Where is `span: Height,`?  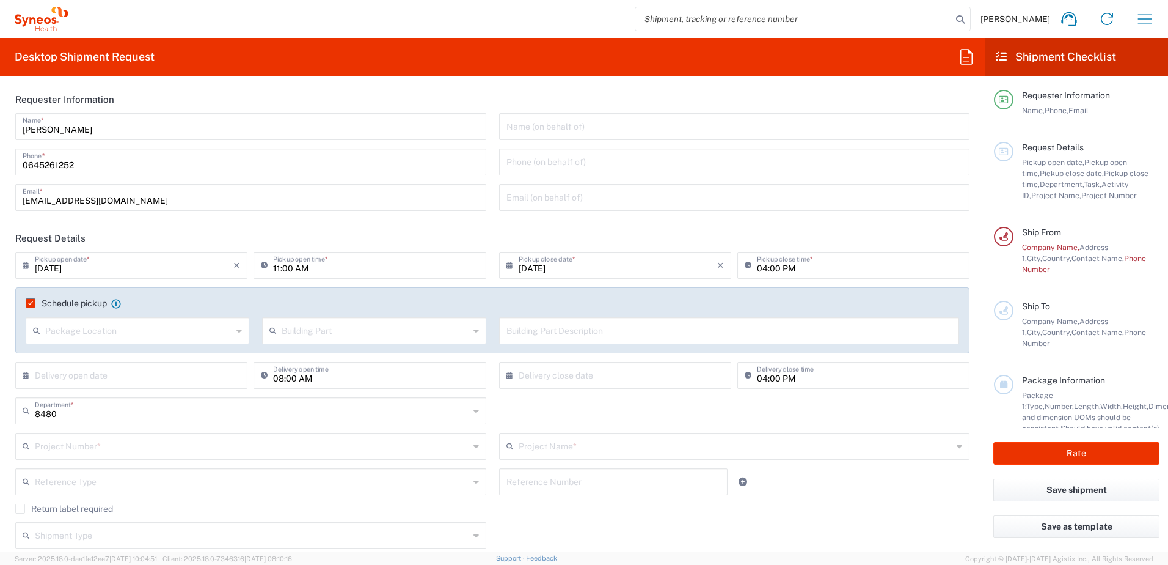 span: Height, is located at coordinates (1136, 406).